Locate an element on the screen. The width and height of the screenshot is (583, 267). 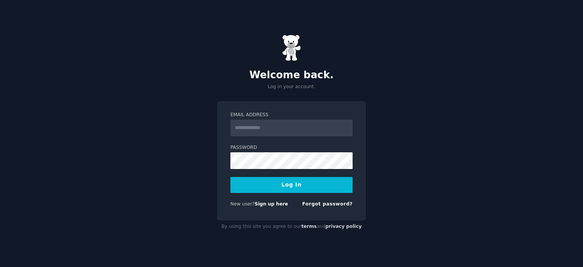
h2: Welcome back. is located at coordinates (292, 75).